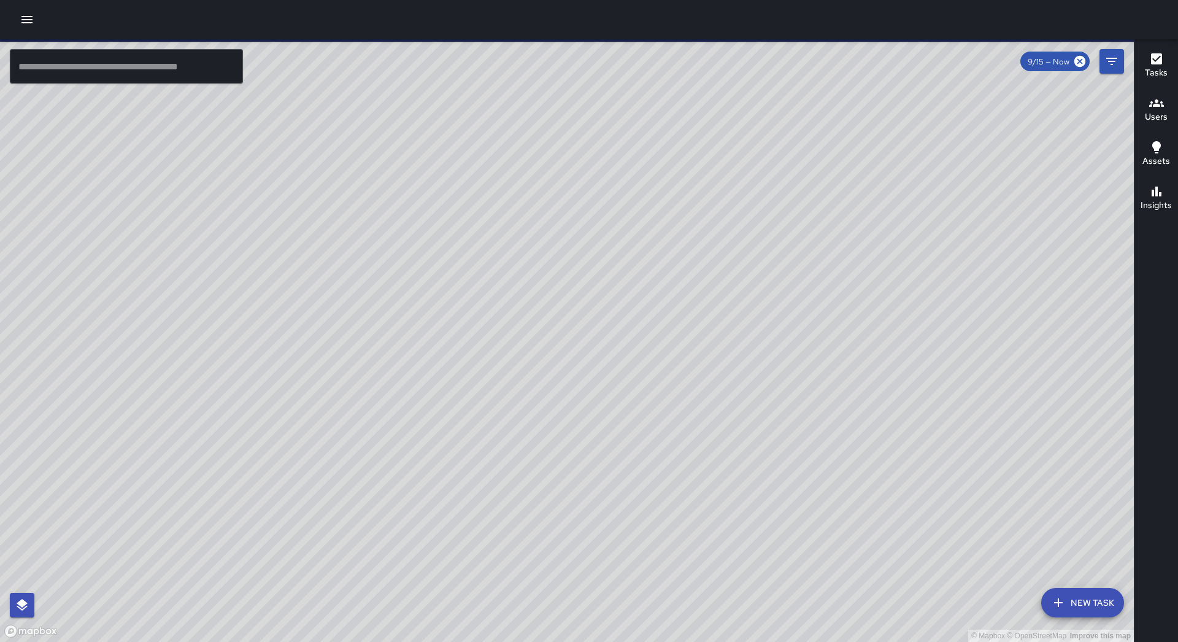  What do you see at coordinates (1156, 205) in the screenshot?
I see `h6: Insights` at bounding box center [1156, 205].